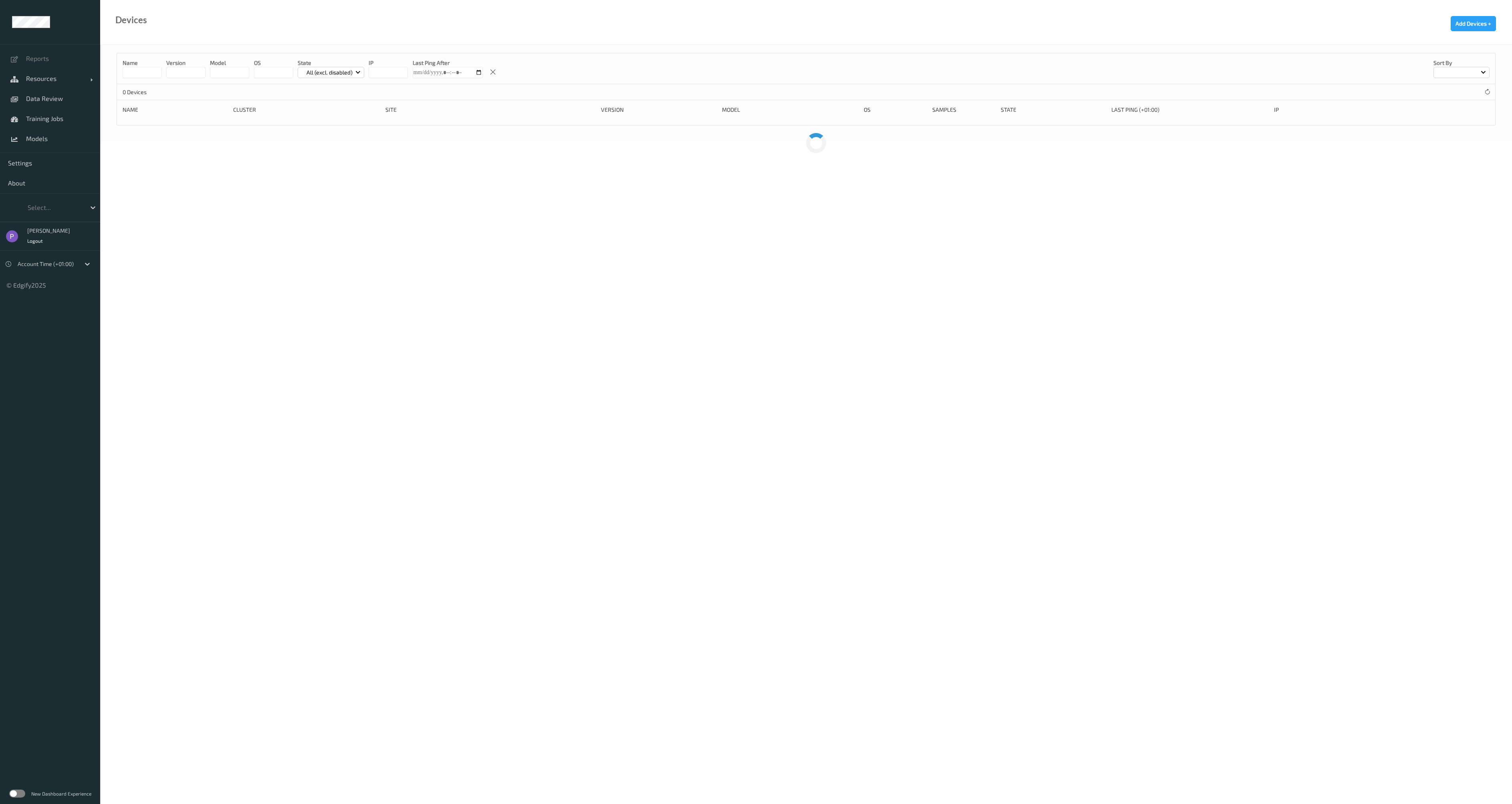 The image size is (1512, 804). What do you see at coordinates (307, 110) in the screenshot?
I see `div: Cluster` at bounding box center [307, 110].